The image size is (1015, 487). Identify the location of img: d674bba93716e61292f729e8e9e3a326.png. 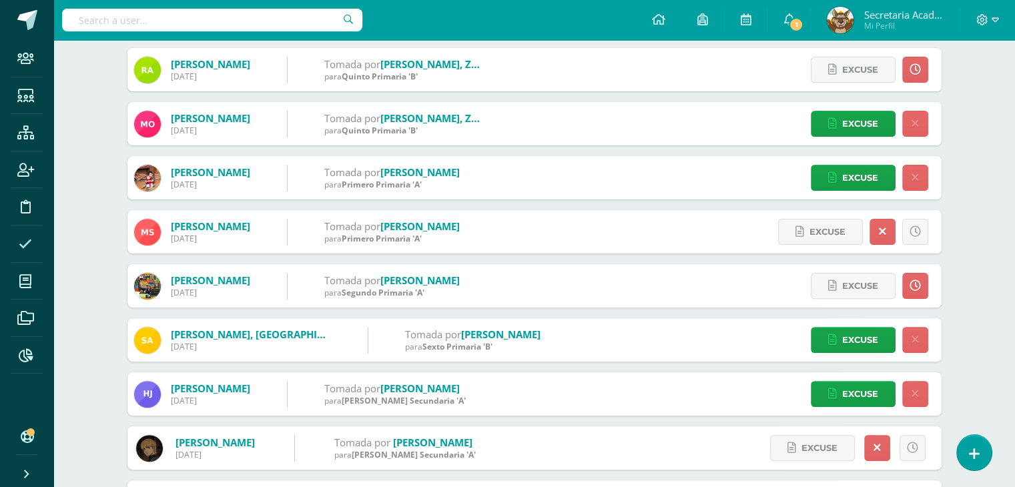
(147, 124).